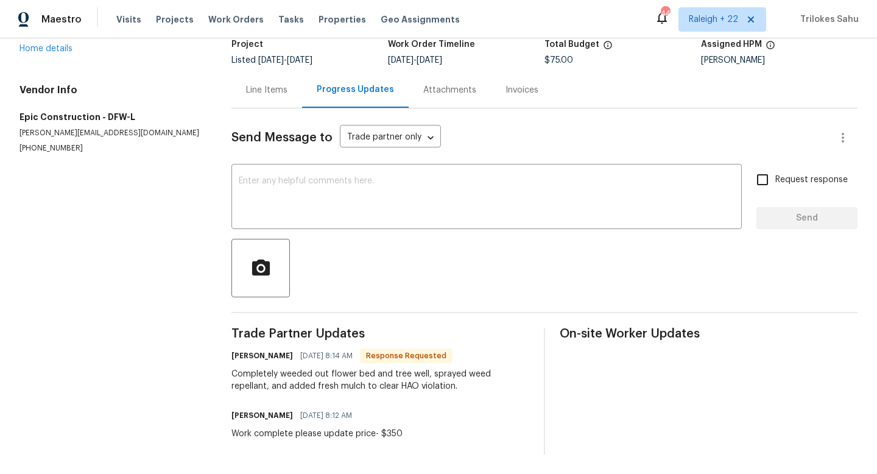 The height and width of the screenshot is (474, 877). I want to click on div: 444, so click(665, 13).